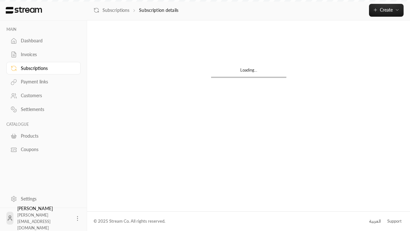  Describe the element at coordinates (386, 10) in the screenshot. I see `button: Create` at that location.